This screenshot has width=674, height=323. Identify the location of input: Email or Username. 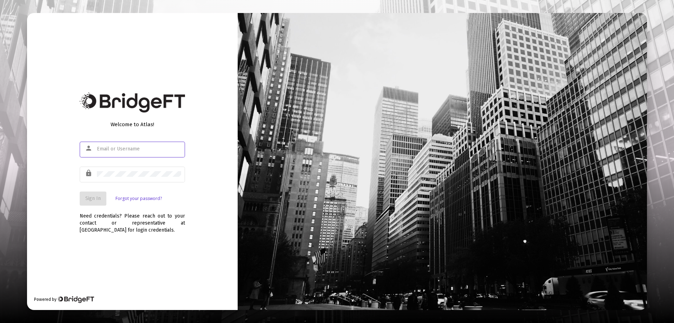
(139, 149).